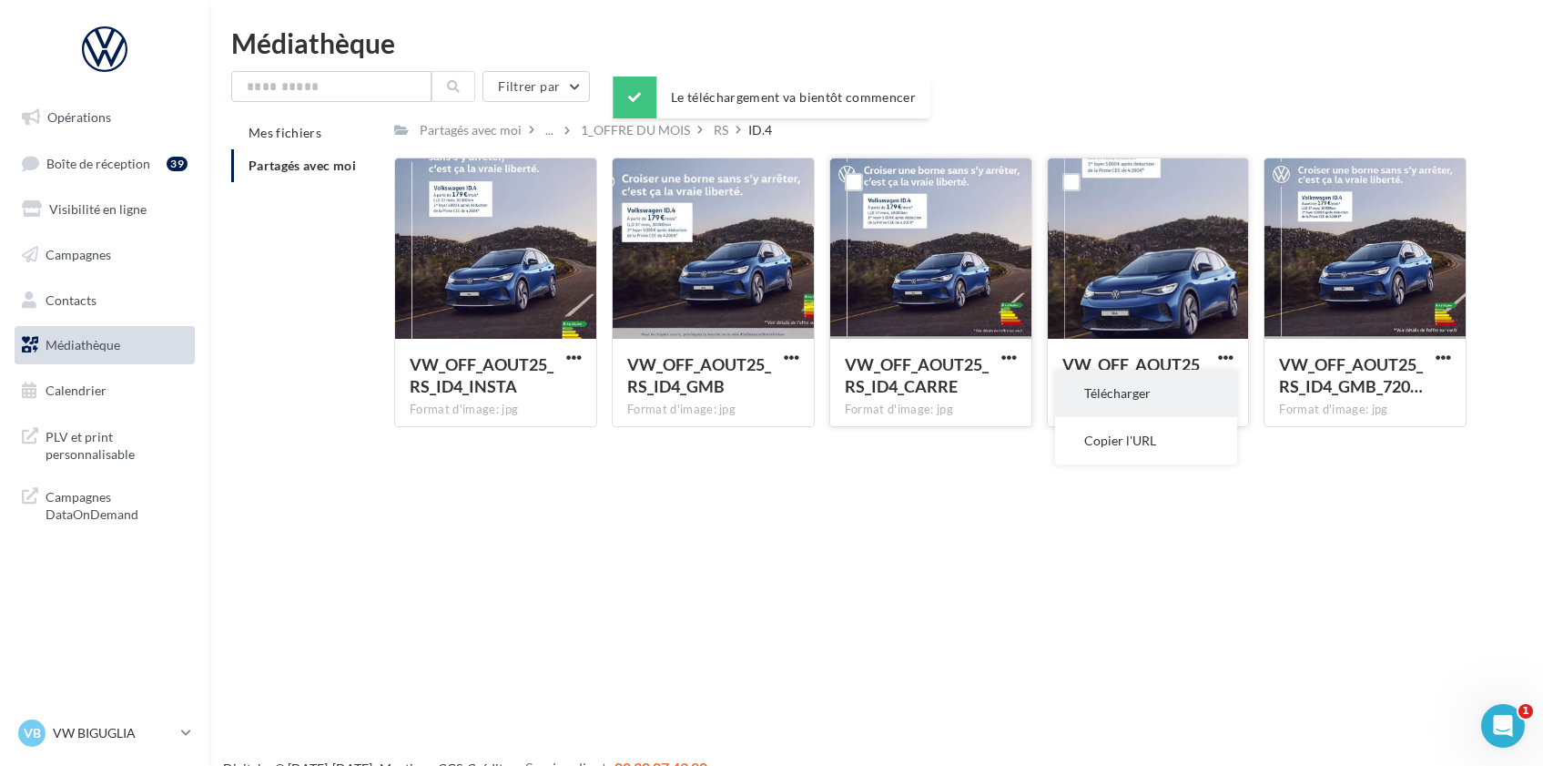 The image size is (1543, 766). I want to click on span: Mes fichiers, so click(285, 132).